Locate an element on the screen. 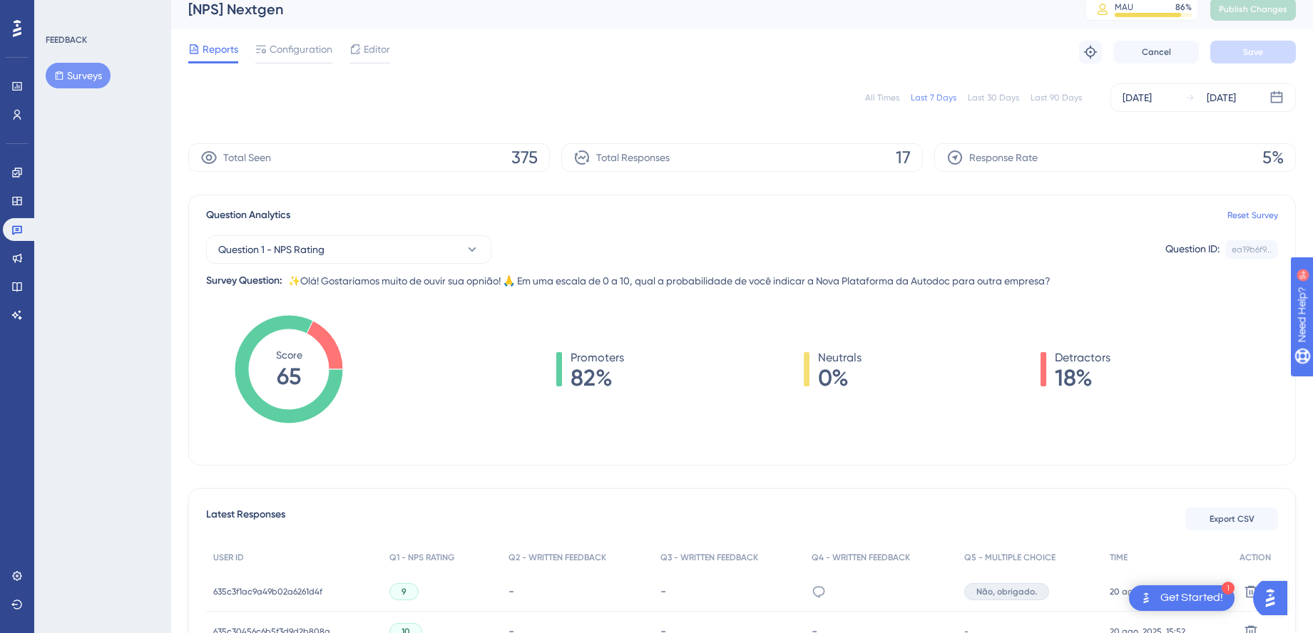 The width and height of the screenshot is (1313, 633). tspan: Score is located at coordinates (289, 355).